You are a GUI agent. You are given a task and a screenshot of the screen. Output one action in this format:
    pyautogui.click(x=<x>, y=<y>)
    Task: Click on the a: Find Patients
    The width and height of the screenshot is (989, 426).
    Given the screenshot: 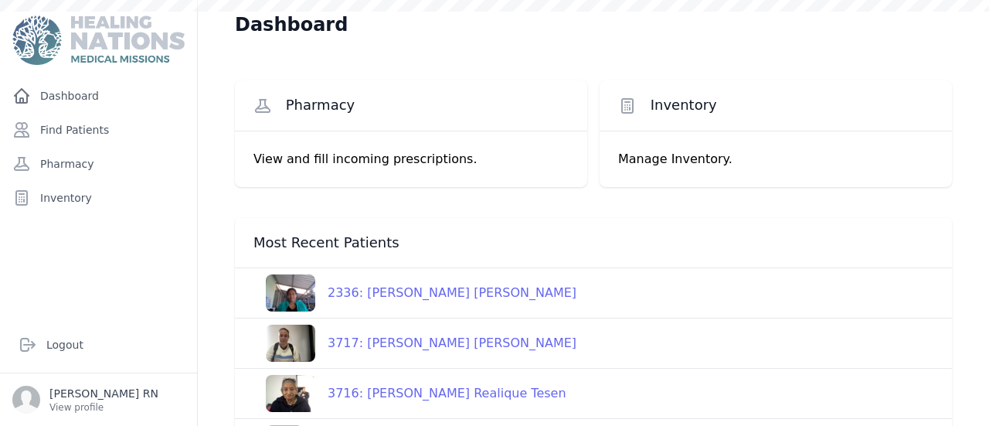 What is the action you would take?
    pyautogui.click(x=98, y=130)
    